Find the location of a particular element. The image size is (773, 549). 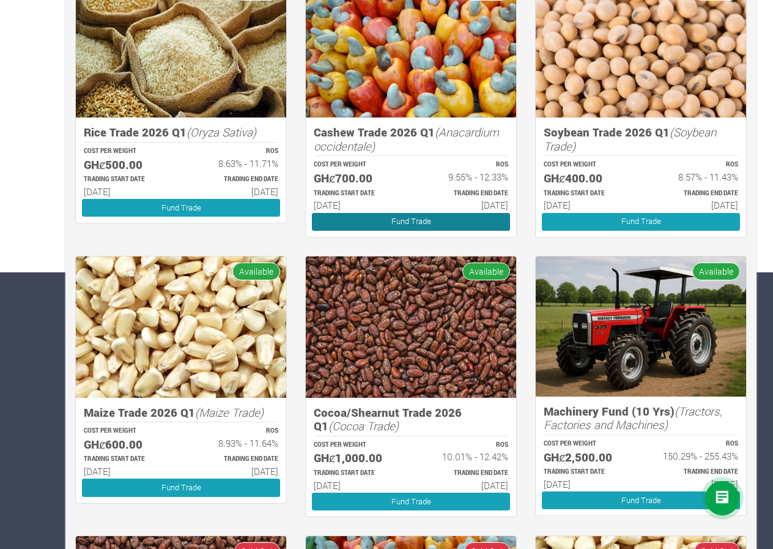

h6: 8.93% - 11.64% is located at coordinates (235, 443).